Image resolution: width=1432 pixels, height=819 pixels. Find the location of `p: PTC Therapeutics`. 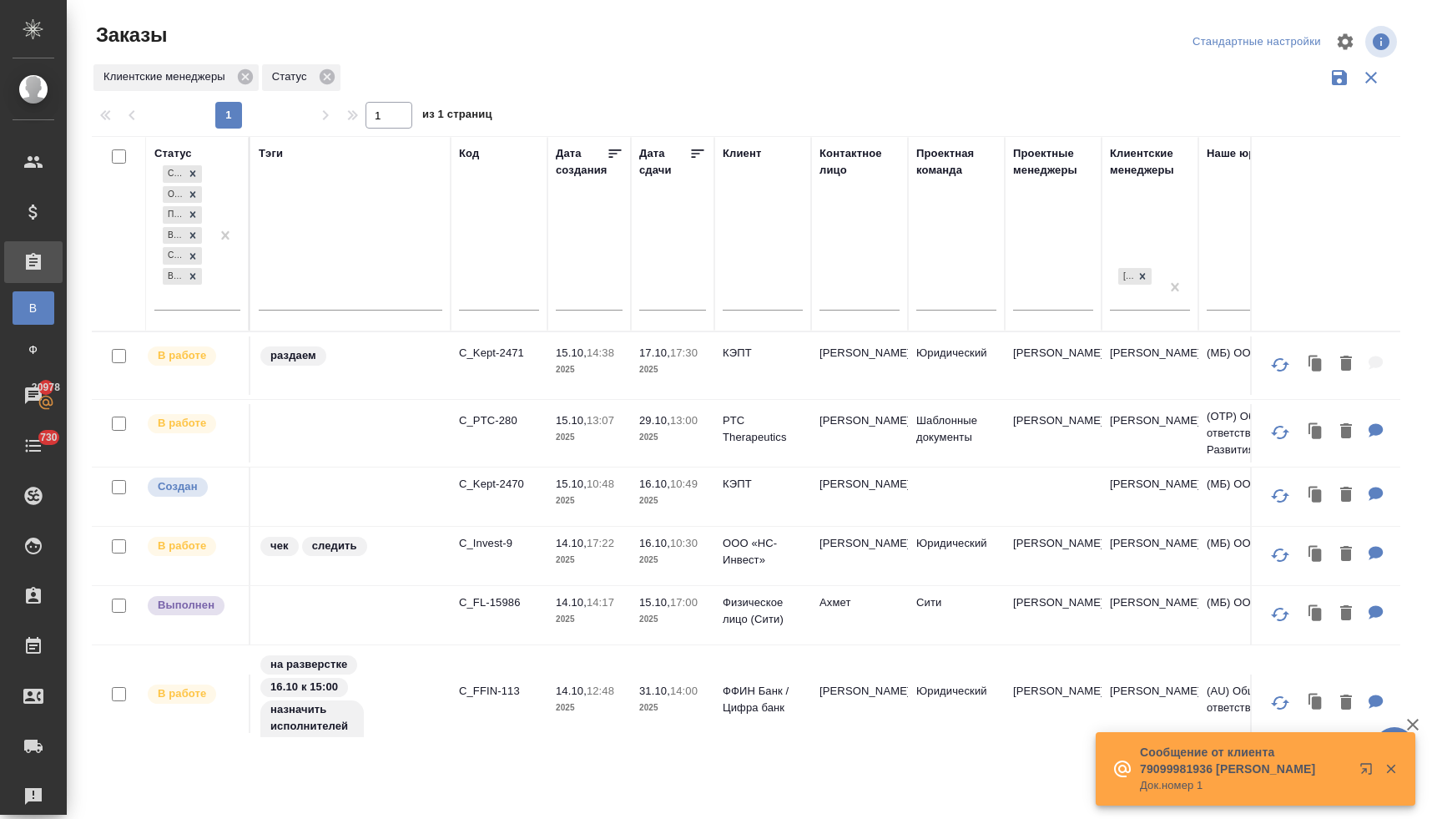

p: PTC Therapeutics is located at coordinates (763, 429).